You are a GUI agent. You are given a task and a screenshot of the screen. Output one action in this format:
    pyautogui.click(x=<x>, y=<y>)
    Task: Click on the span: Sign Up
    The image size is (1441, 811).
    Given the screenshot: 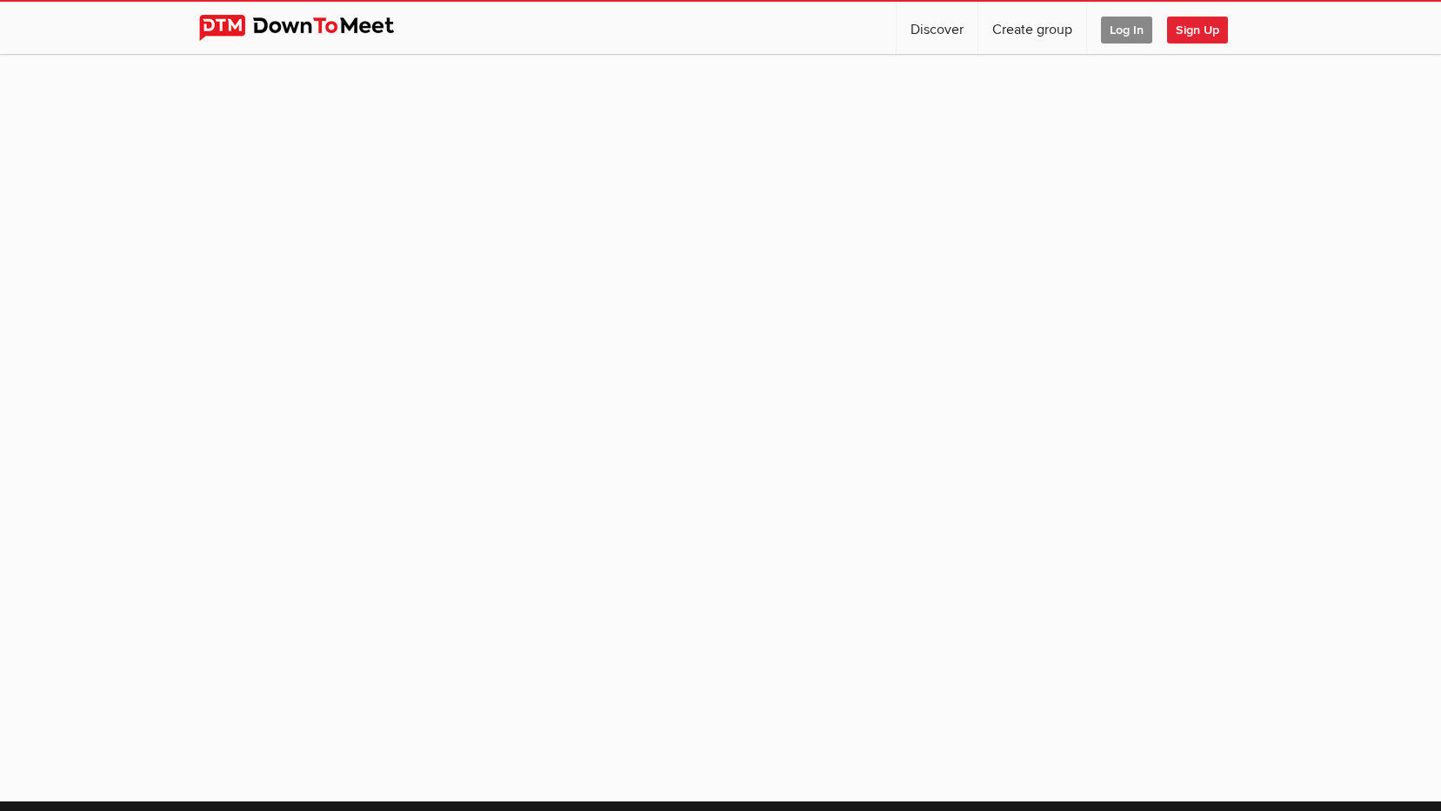 What is the action you would take?
    pyautogui.click(x=1198, y=30)
    